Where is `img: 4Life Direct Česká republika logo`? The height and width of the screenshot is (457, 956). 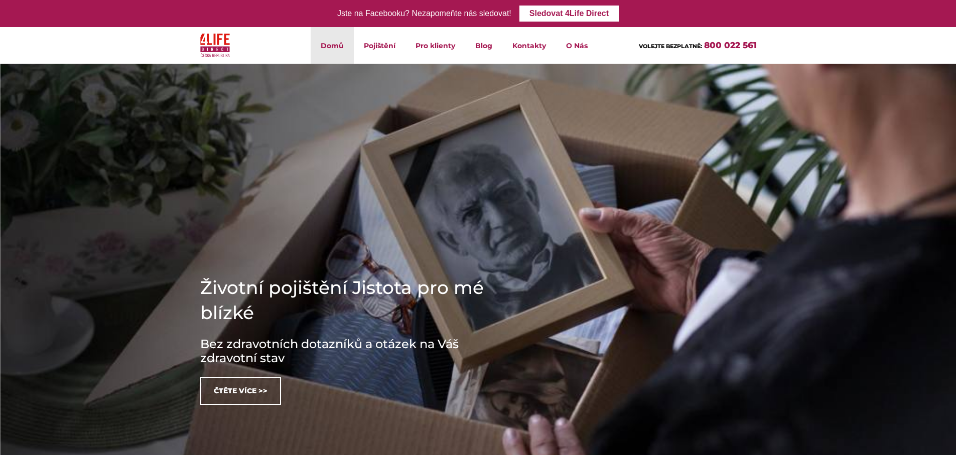
img: 4Life Direct Česká republika logo is located at coordinates (215, 45).